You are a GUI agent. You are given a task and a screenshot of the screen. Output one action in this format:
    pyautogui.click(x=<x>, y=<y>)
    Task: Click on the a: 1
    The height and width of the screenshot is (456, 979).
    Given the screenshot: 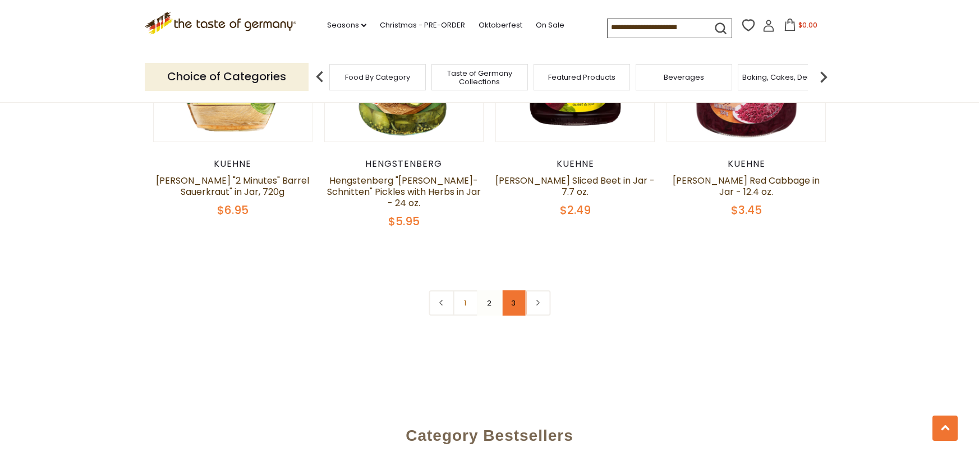 What is the action you would take?
    pyautogui.click(x=465, y=303)
    